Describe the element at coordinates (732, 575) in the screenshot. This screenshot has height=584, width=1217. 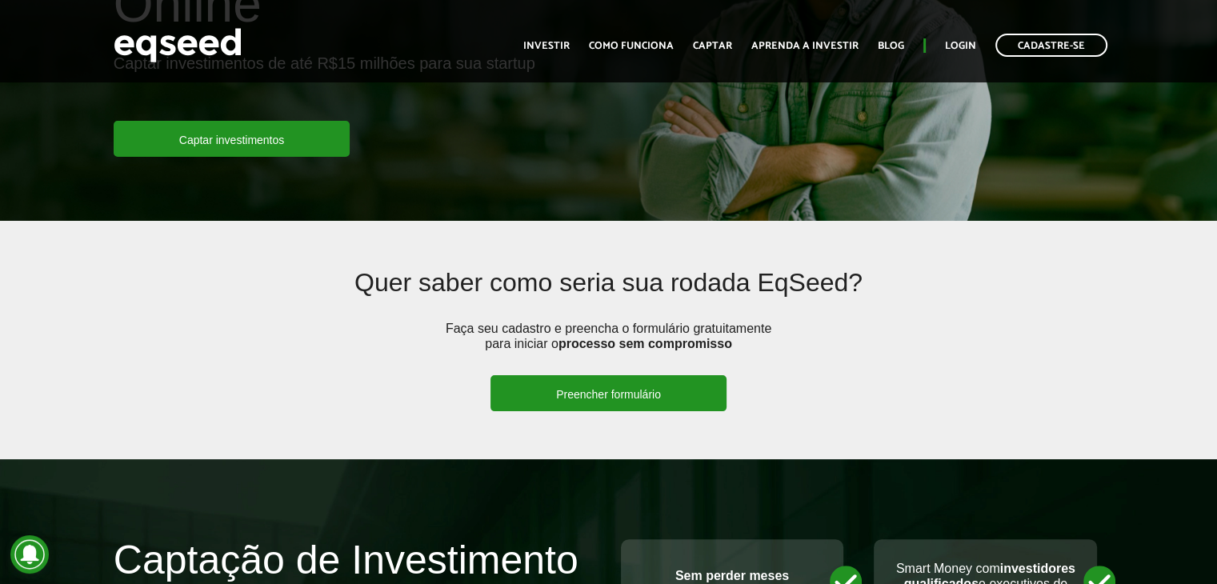
I see `strong: Sem perder meses` at that location.